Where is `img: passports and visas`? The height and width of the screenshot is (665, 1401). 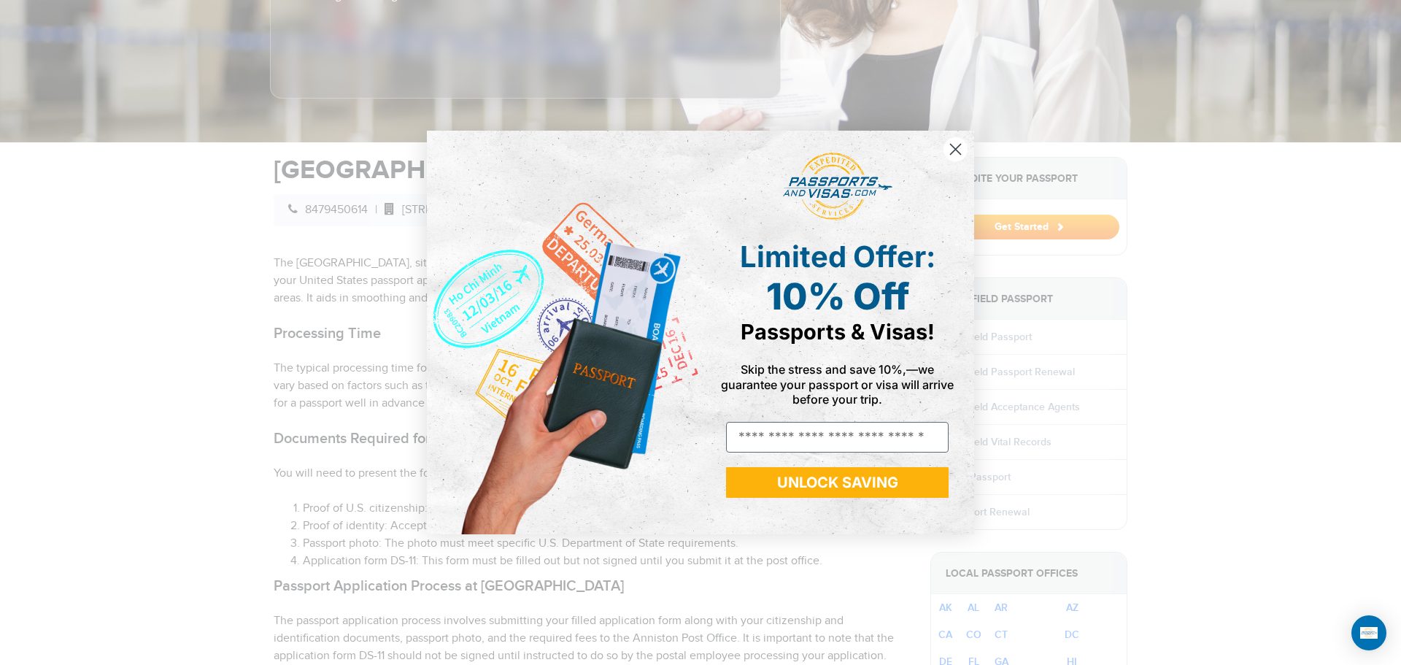 img: passports and visas is located at coordinates (838, 187).